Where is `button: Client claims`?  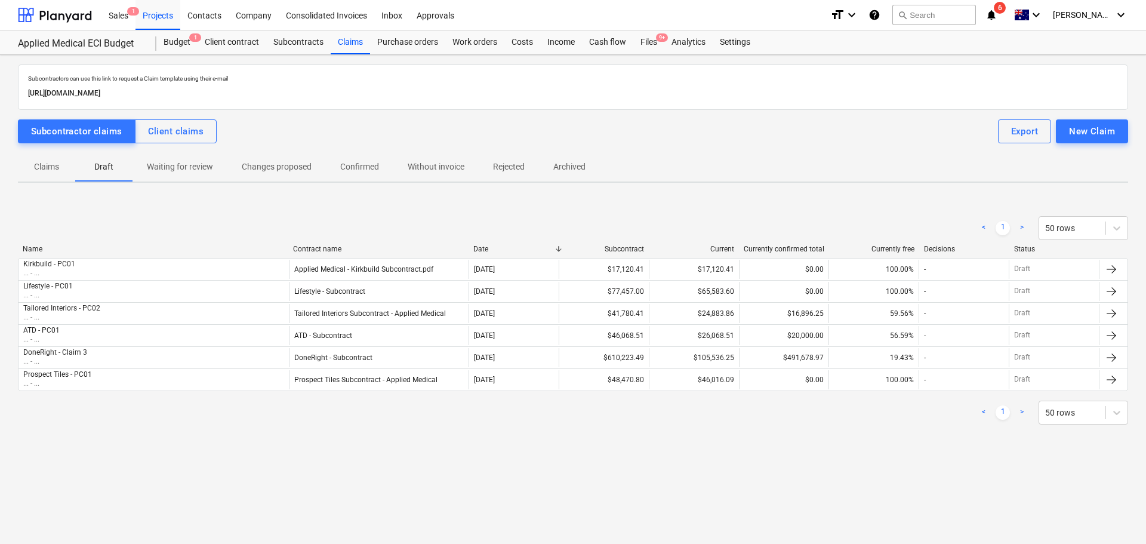 button: Client claims is located at coordinates (176, 131).